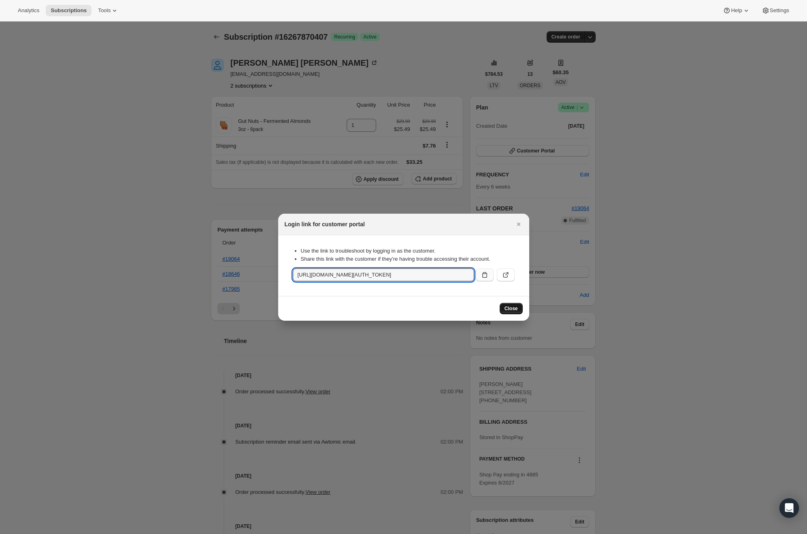  I want to click on button: Tools, so click(108, 11).